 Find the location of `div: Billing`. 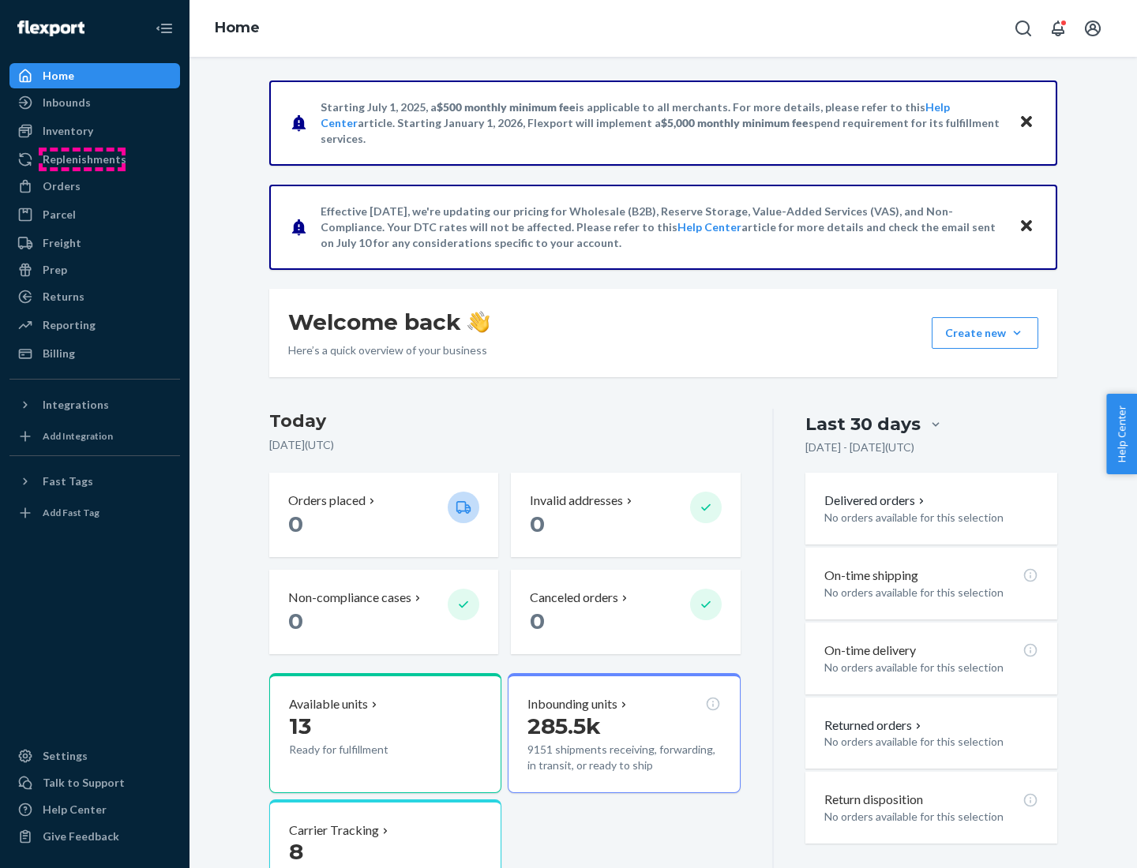

div: Billing is located at coordinates (58, 354).